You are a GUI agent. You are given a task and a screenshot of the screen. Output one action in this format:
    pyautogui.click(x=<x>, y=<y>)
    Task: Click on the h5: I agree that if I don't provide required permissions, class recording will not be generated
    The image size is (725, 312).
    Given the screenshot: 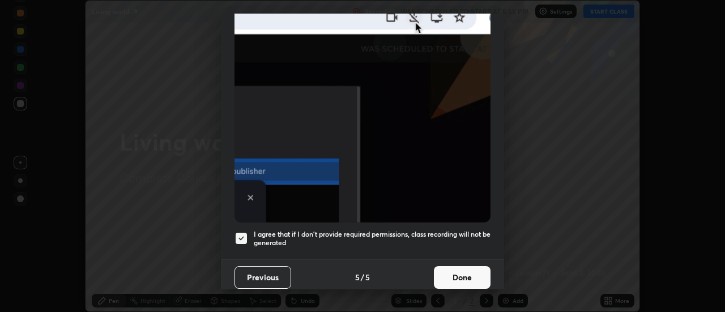 What is the action you would take?
    pyautogui.click(x=372, y=238)
    